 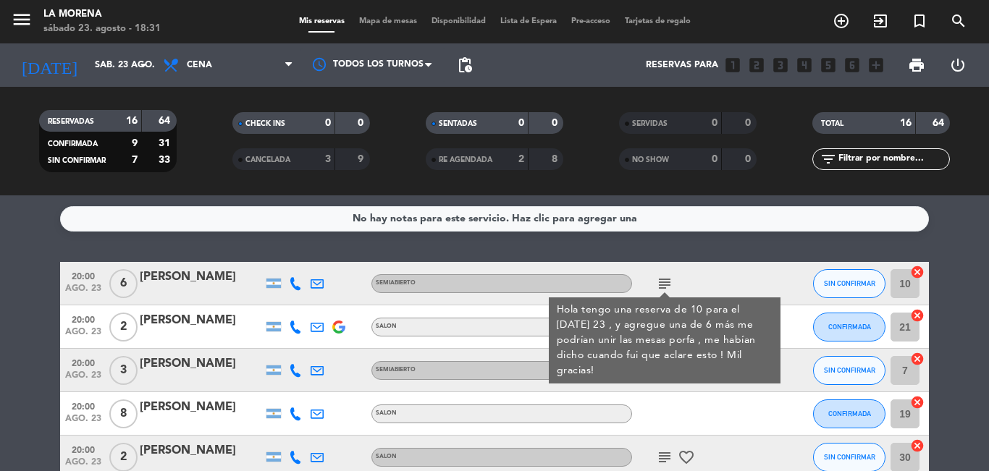 I want to click on i: looks_one, so click(x=733, y=65).